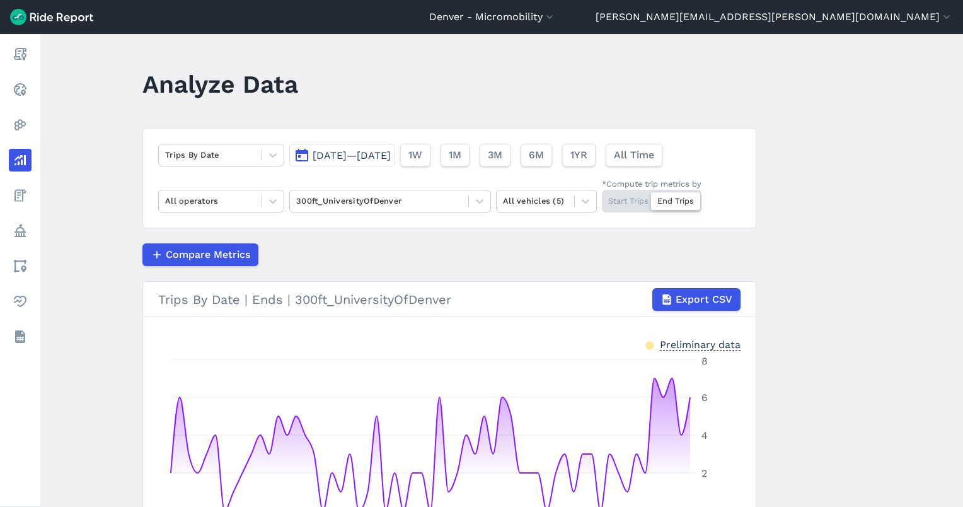 This screenshot has width=963, height=507. Describe the element at coordinates (705, 435) in the screenshot. I see `tspan: 4` at that location.